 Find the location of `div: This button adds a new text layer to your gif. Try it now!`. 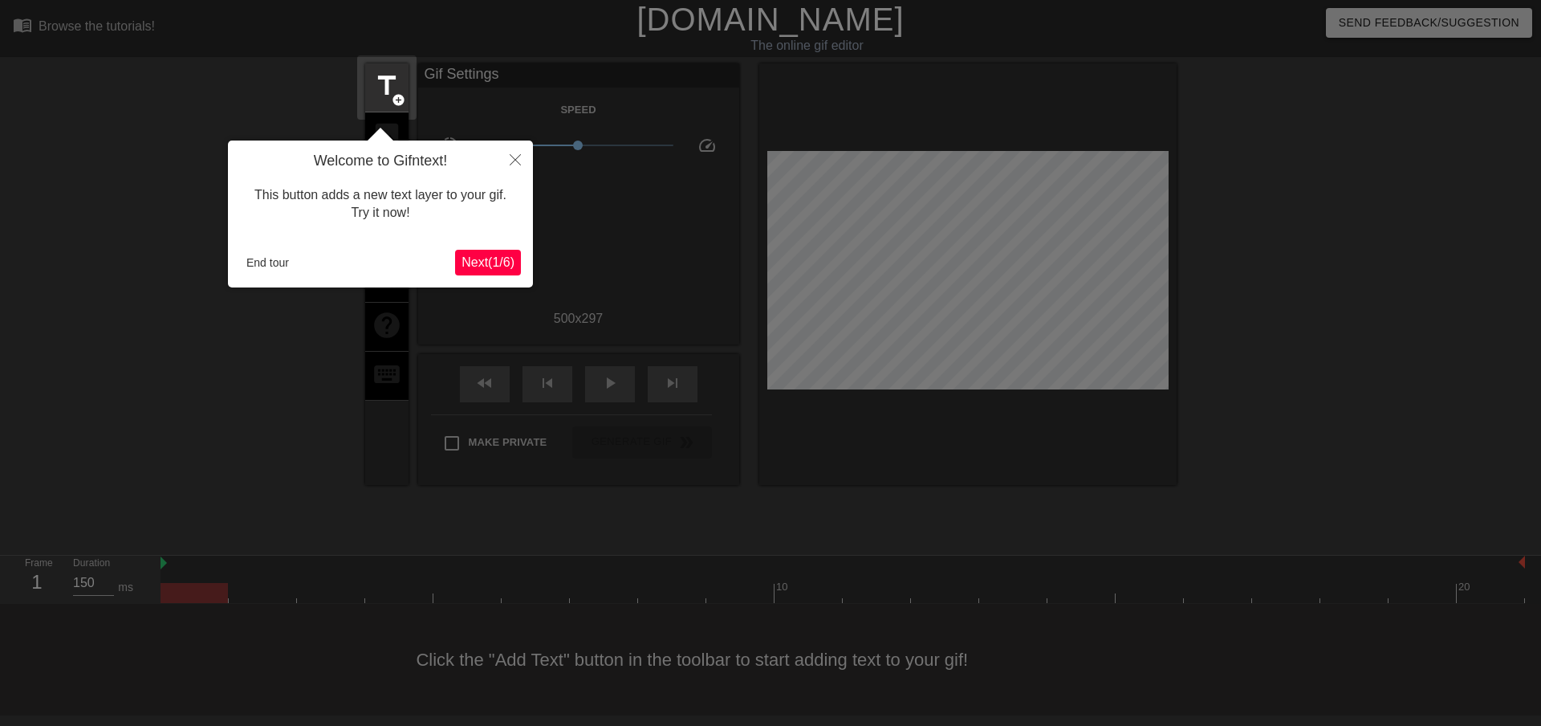

div: This button adds a new text layer to your gif. Try it now! is located at coordinates (380, 204).